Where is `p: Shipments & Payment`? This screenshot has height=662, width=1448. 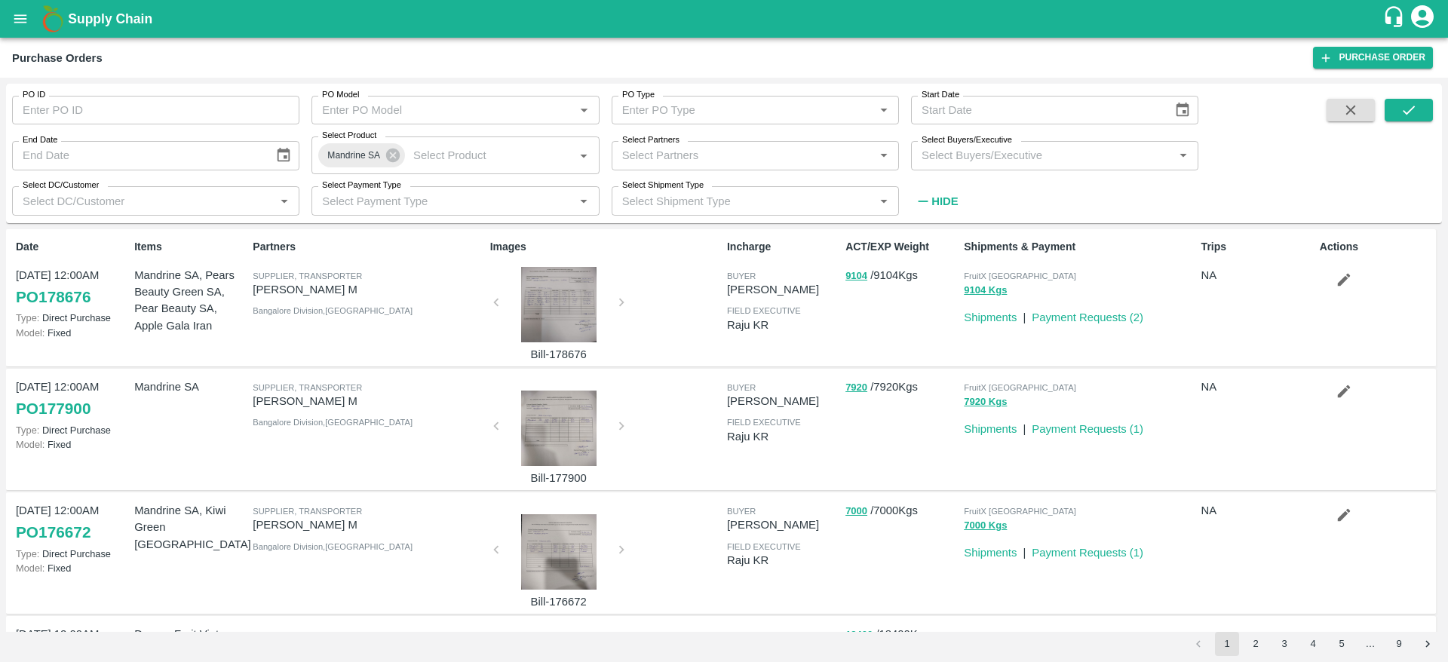
p: Shipments & Payment is located at coordinates (1079, 247).